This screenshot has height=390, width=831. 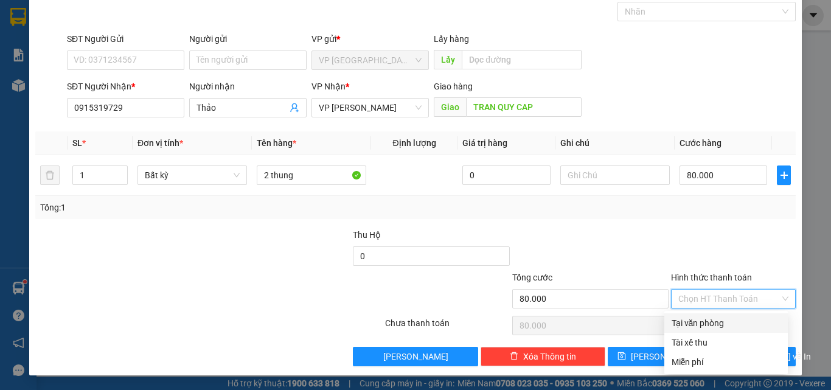 I want to click on span: Lấy hàng, so click(x=451, y=39).